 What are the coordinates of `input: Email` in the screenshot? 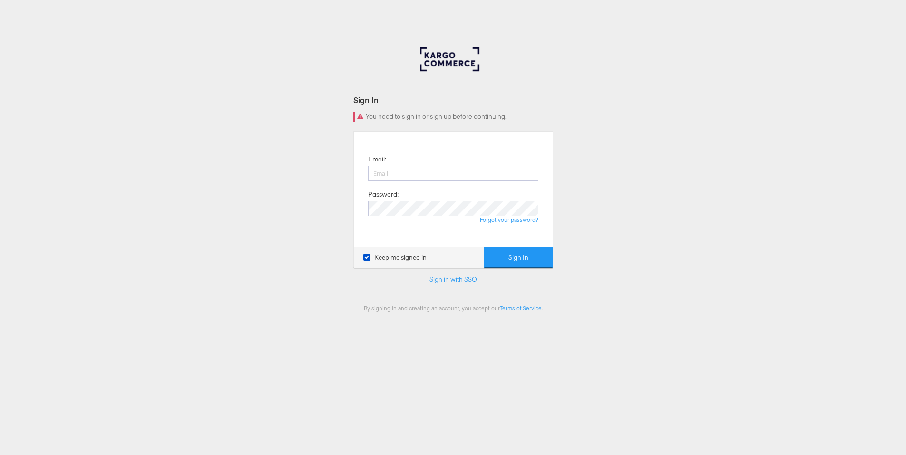 It's located at (453, 174).